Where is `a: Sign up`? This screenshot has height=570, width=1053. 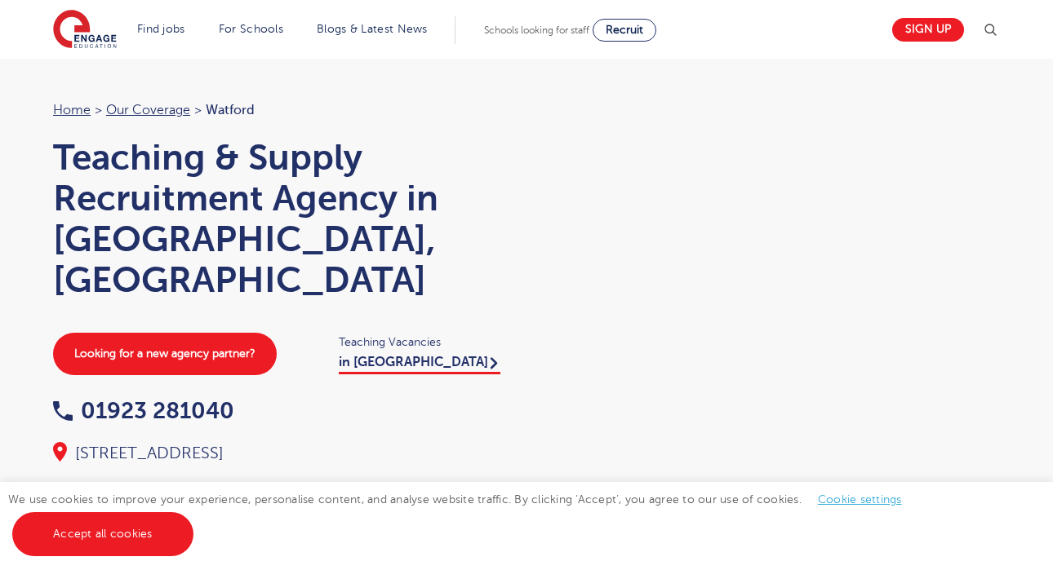 a: Sign up is located at coordinates (928, 29).